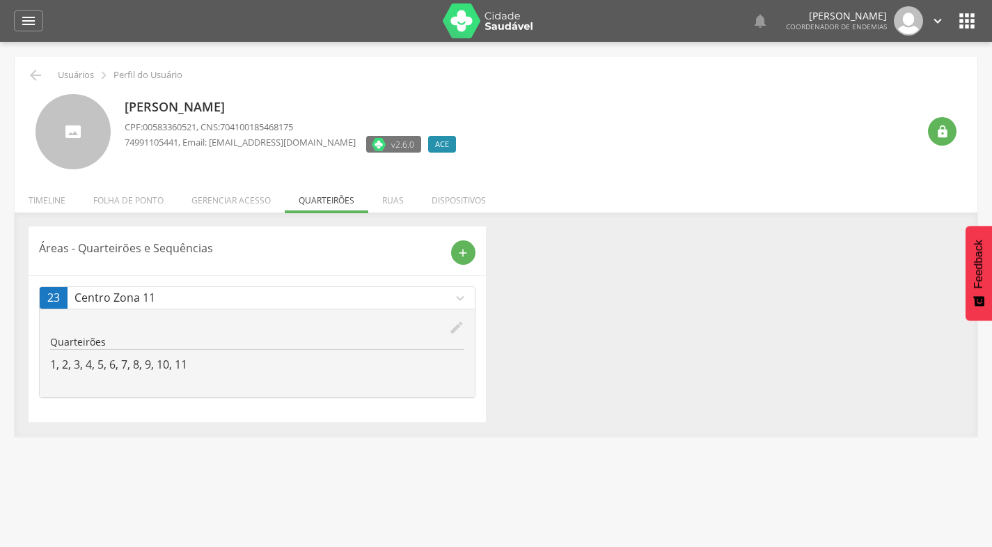  I want to click on li: Timeline, so click(47, 196).